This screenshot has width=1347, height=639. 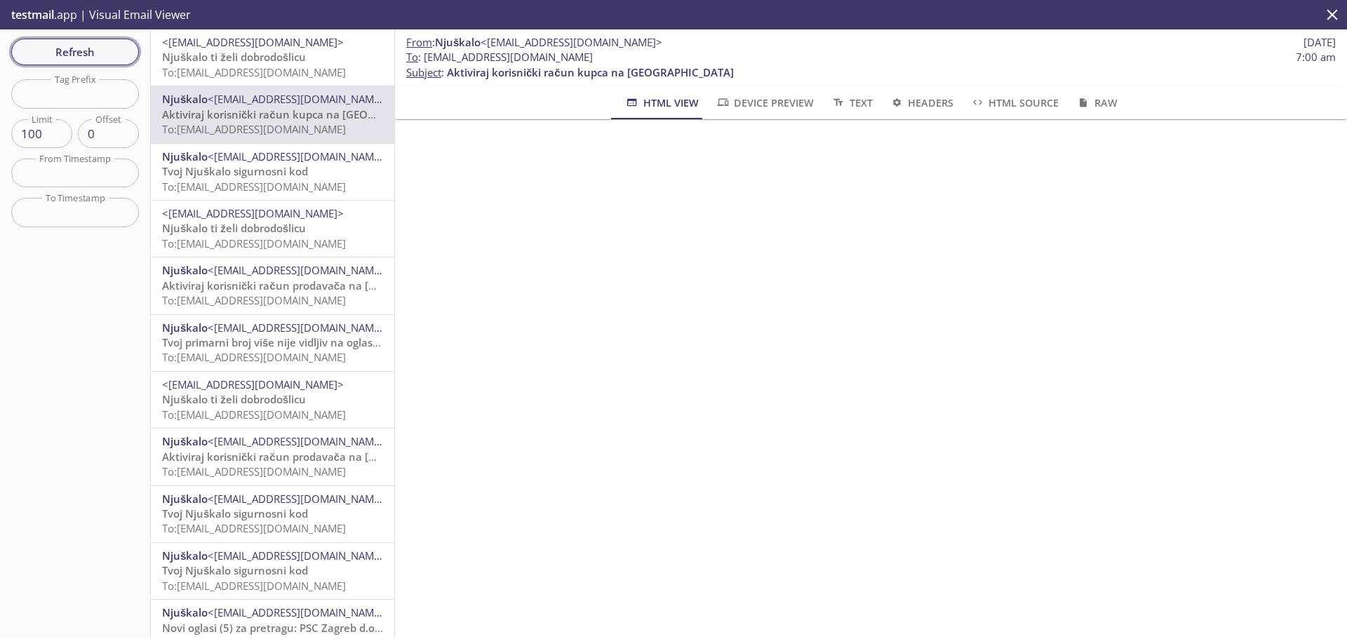 I want to click on button: Refresh, so click(x=75, y=52).